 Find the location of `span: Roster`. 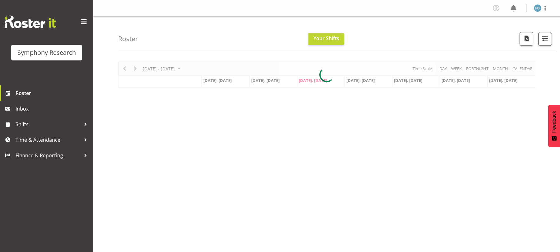

span: Roster is located at coordinates (53, 93).